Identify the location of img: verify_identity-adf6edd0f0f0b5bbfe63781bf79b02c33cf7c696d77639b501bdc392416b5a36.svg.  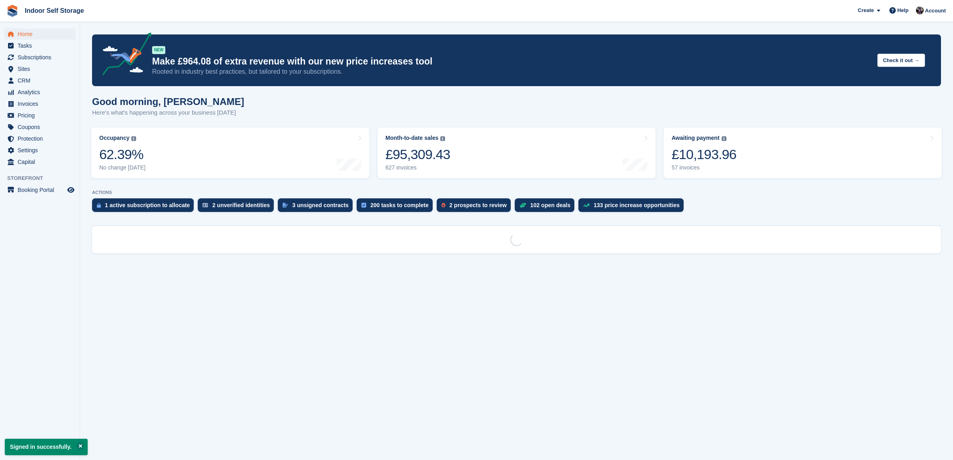
(205, 205).